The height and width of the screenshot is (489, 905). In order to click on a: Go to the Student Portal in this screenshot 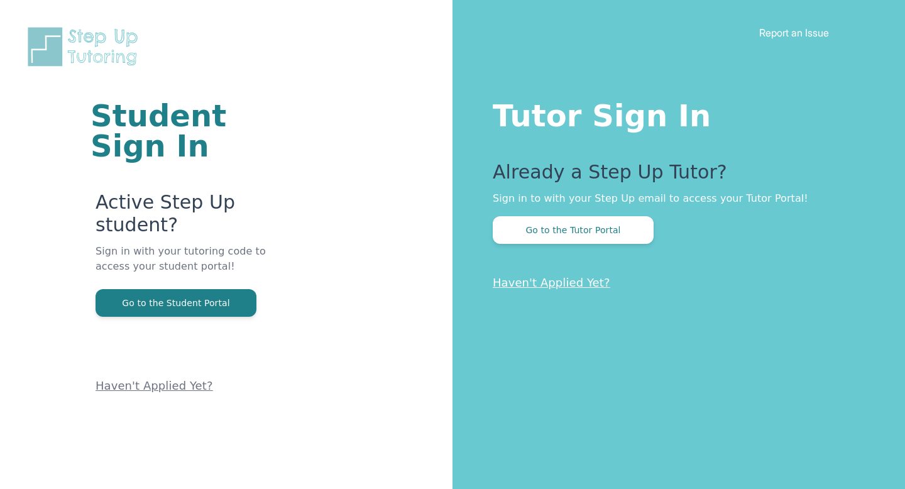, I will do `click(176, 302)`.